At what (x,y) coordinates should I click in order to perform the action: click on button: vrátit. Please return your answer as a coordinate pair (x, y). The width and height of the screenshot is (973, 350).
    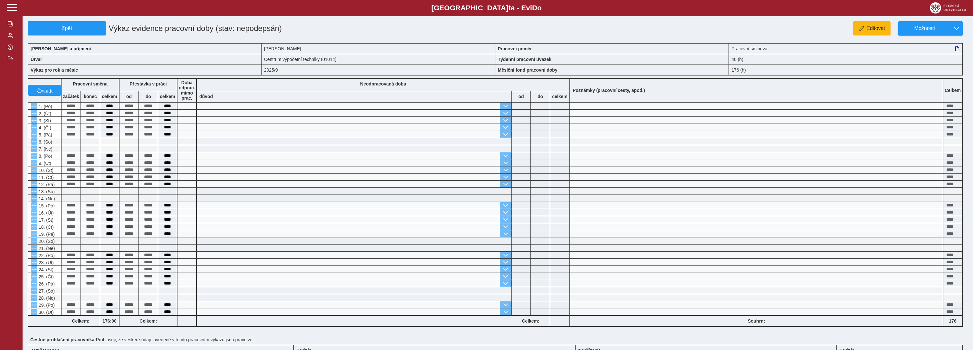
    Looking at the image, I should click on (44, 90).